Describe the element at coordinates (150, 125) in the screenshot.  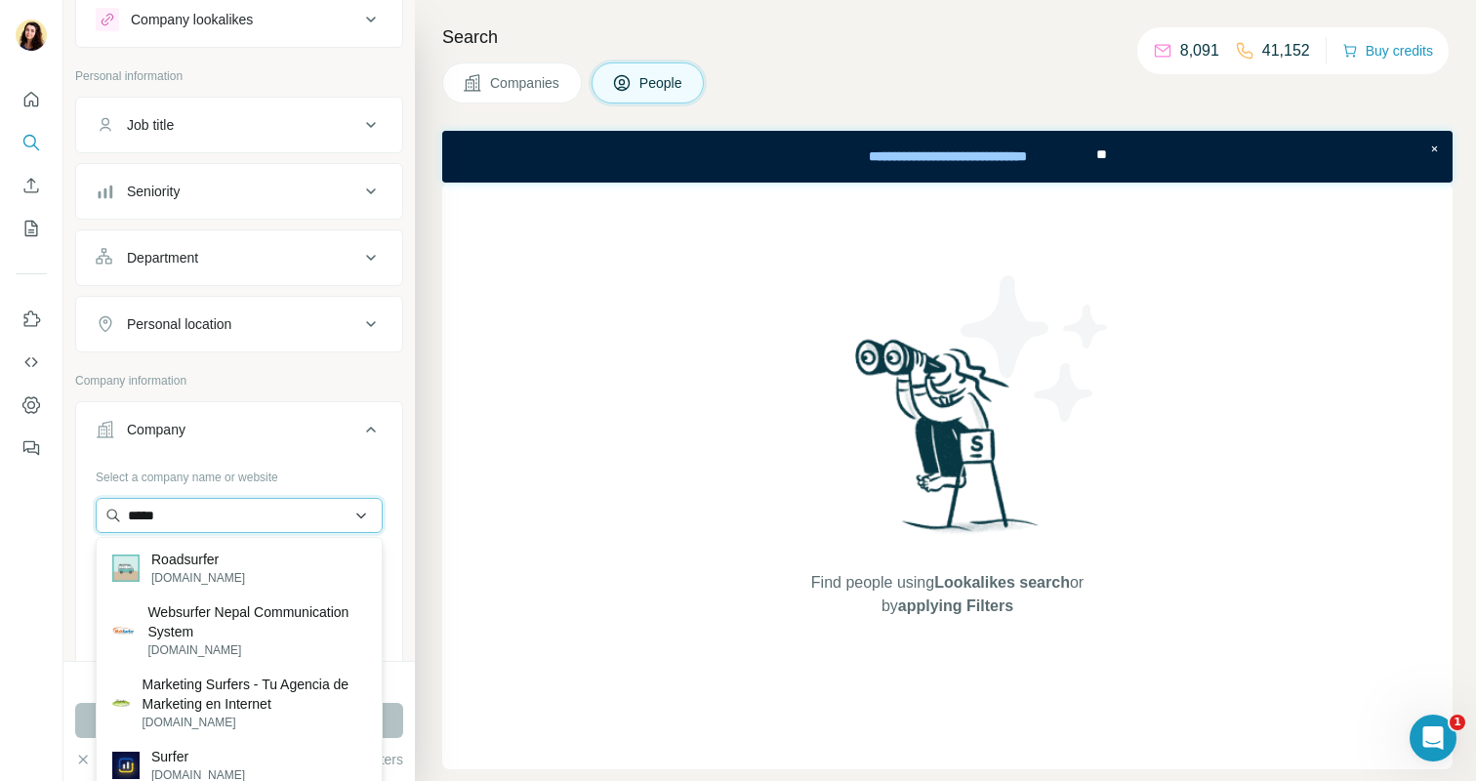
I see `div: Job title` at that location.